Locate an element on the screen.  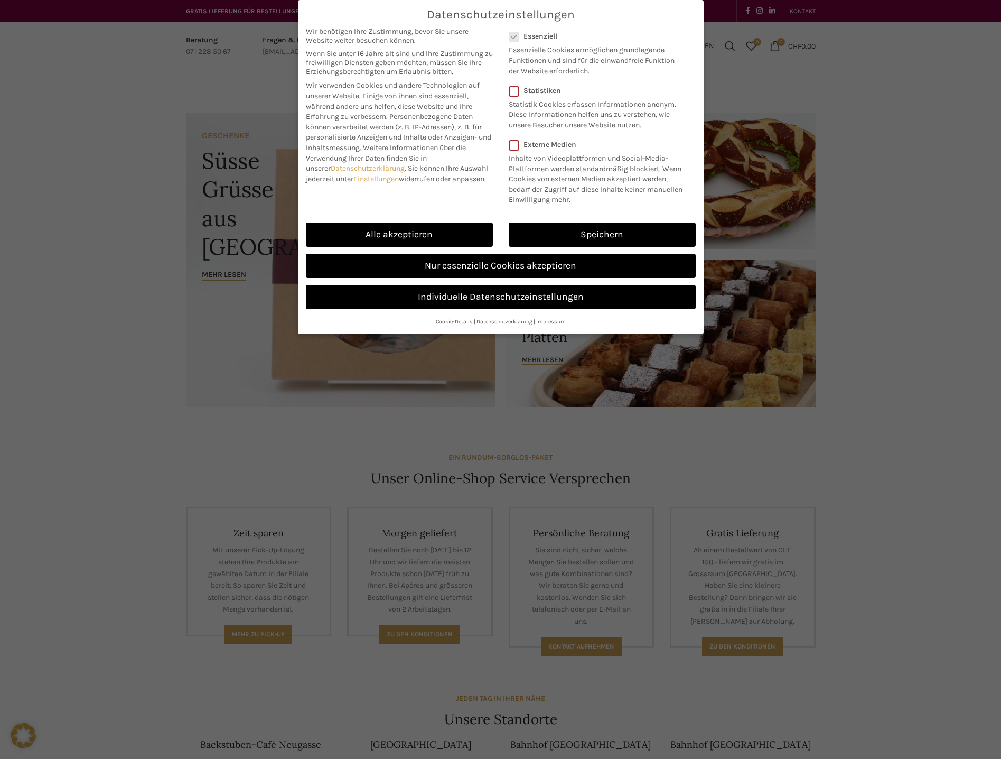
p: Essenzielle Cookies ermöglichen grundlegende Funktionen und sind für die einwandfreie Funktion de... is located at coordinates (595, 58).